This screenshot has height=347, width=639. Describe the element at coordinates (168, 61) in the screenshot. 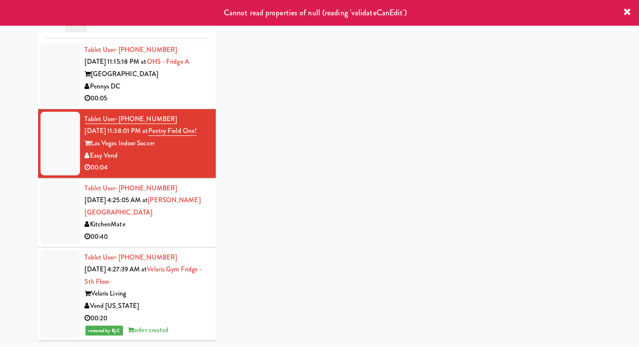

I see `a: OHS - Fridge A` at that location.